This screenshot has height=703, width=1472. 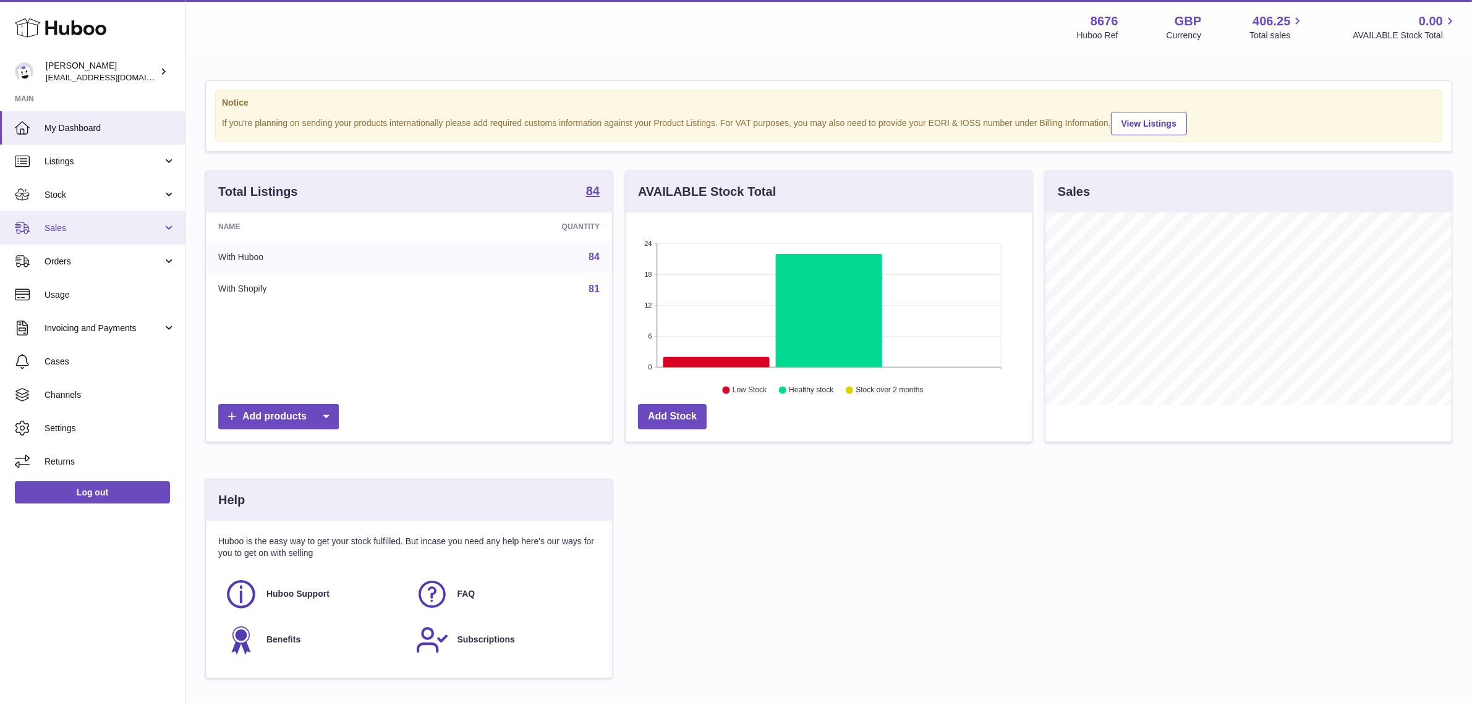 I want to click on a: 81, so click(x=594, y=289).